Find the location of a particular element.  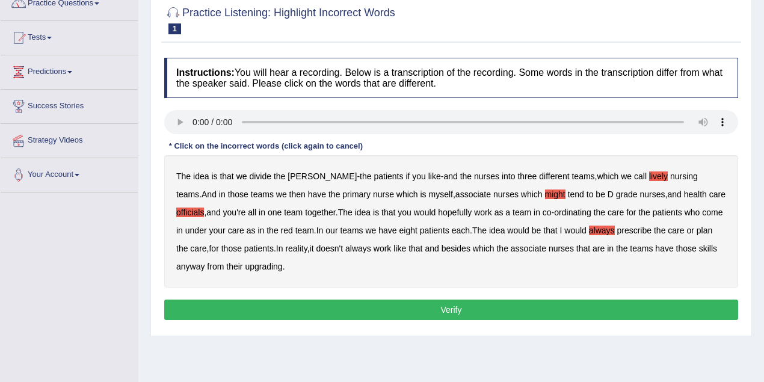

b: their is located at coordinates (234, 266).